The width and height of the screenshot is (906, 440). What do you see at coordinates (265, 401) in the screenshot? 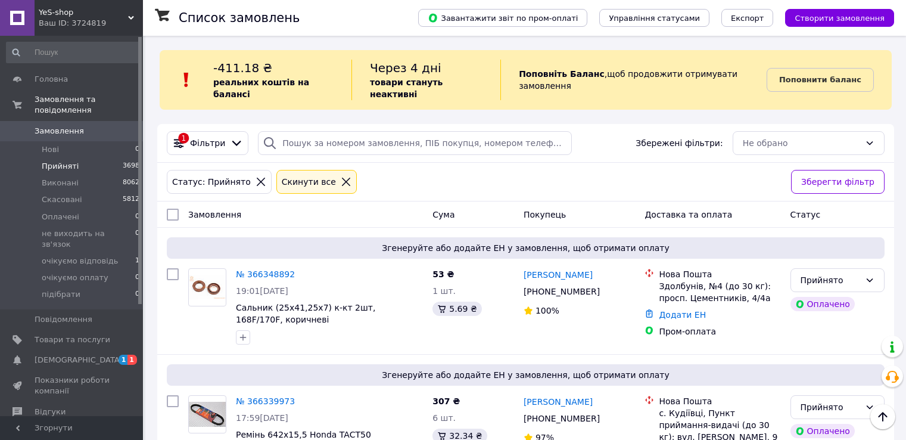
I see `a: № 366339973` at bounding box center [265, 401].